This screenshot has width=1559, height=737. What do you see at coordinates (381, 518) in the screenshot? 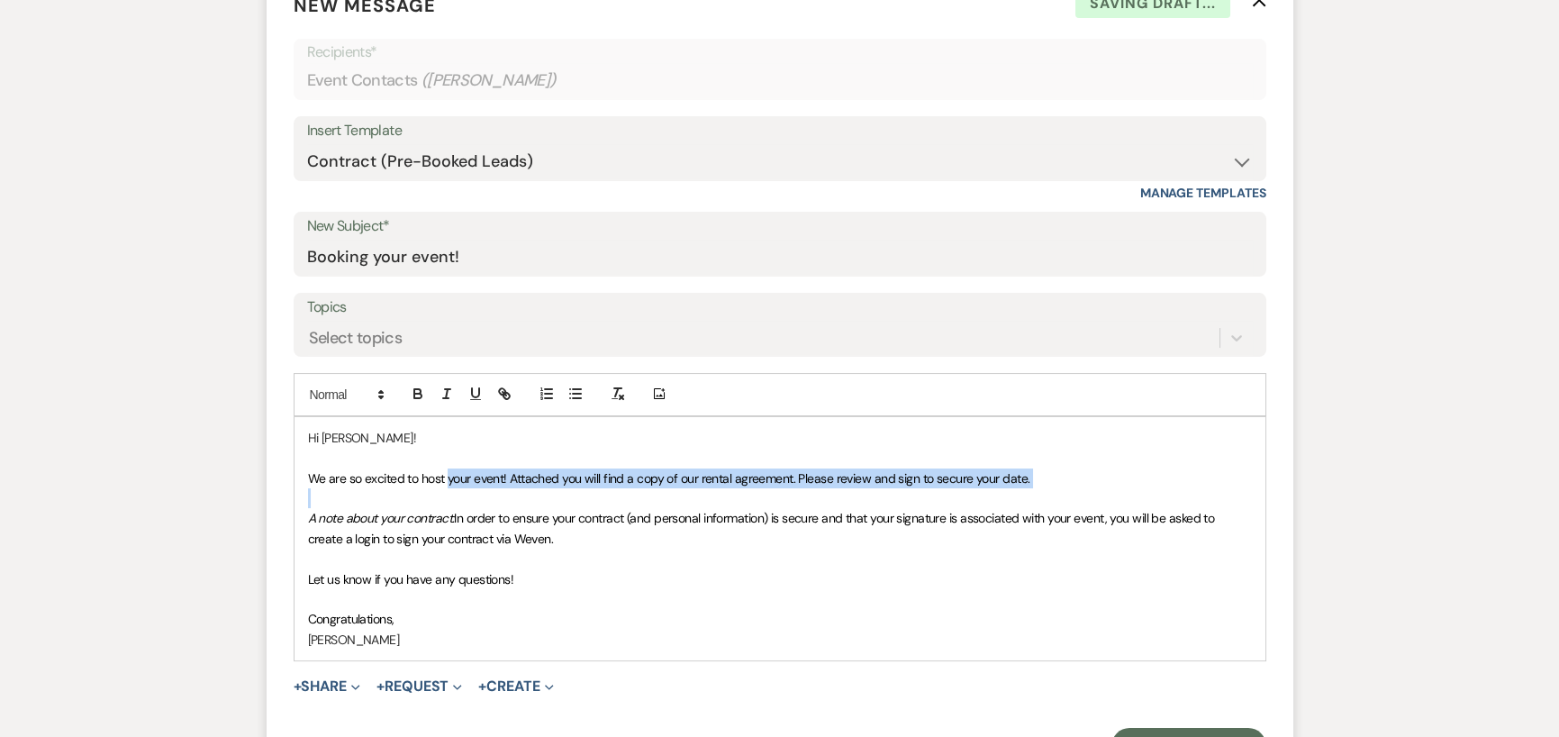
I see `em: A note about your contract:` at bounding box center [381, 518].